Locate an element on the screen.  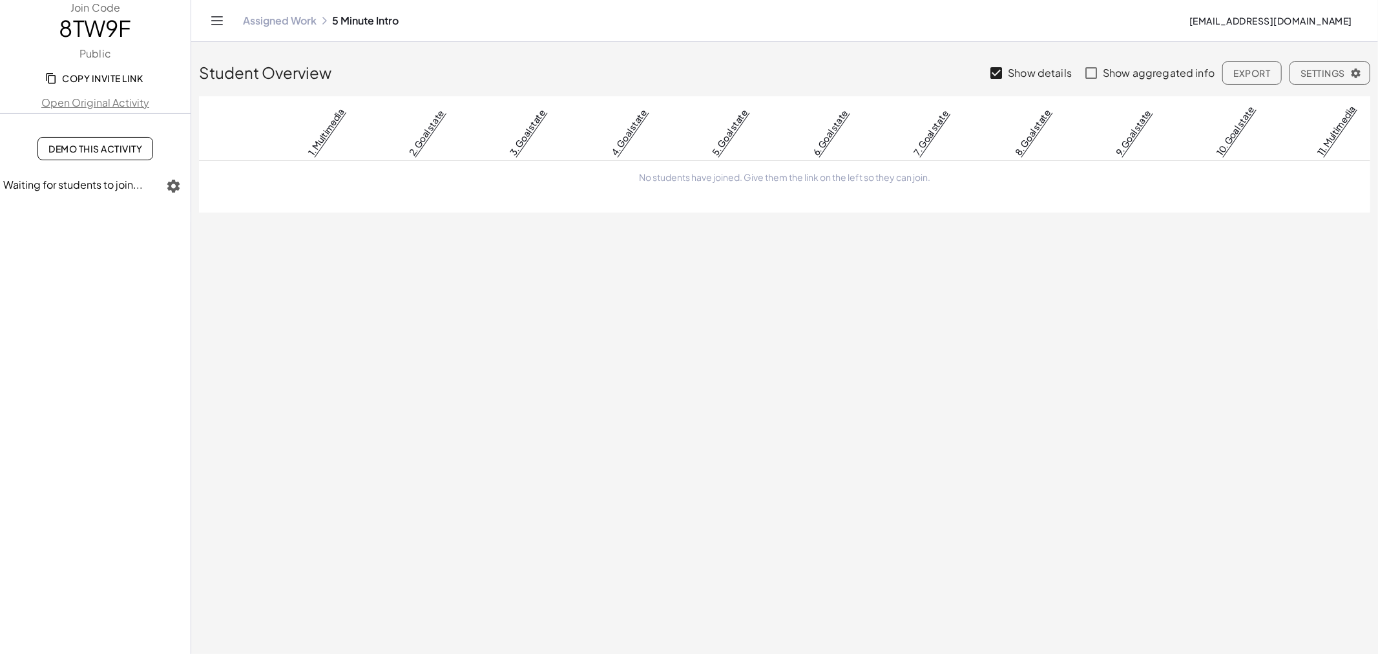
label: Show aggregated info is located at coordinates (1158, 73).